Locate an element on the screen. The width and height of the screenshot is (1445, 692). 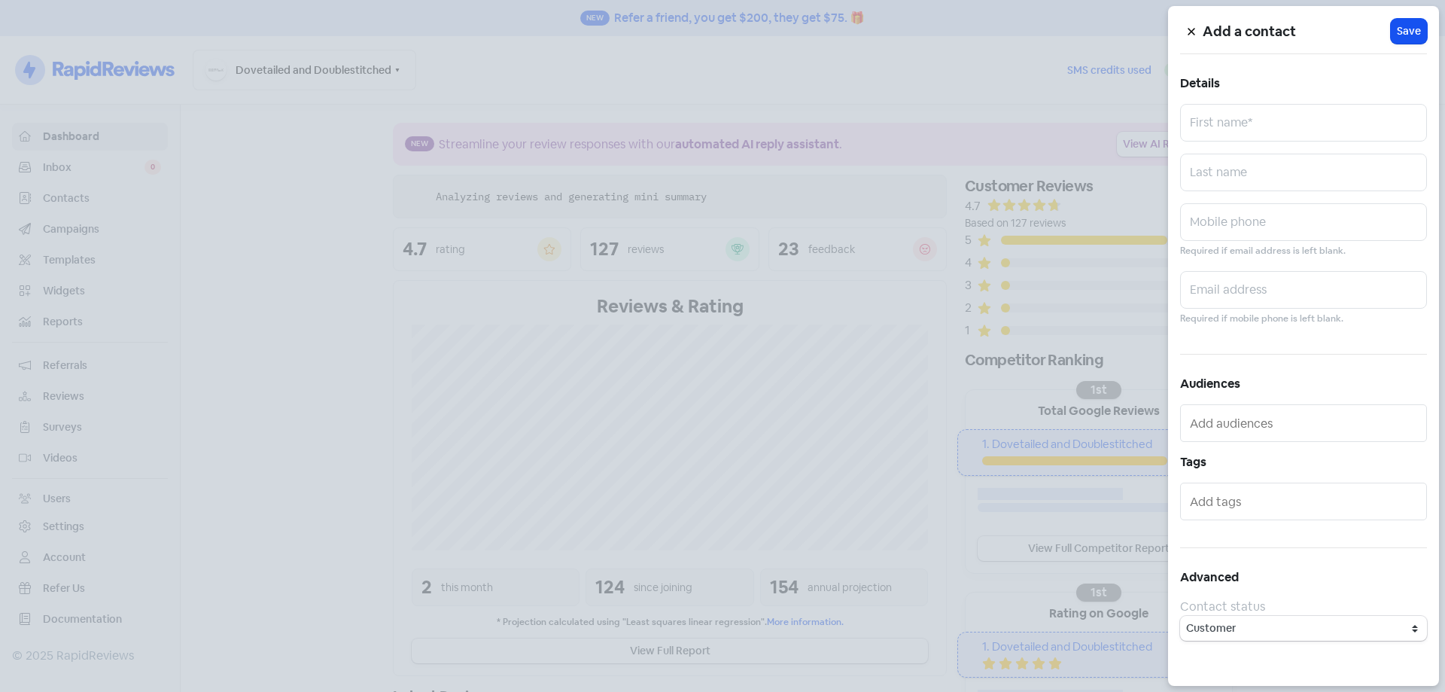
h5: Add a contact is located at coordinates (1297, 32).